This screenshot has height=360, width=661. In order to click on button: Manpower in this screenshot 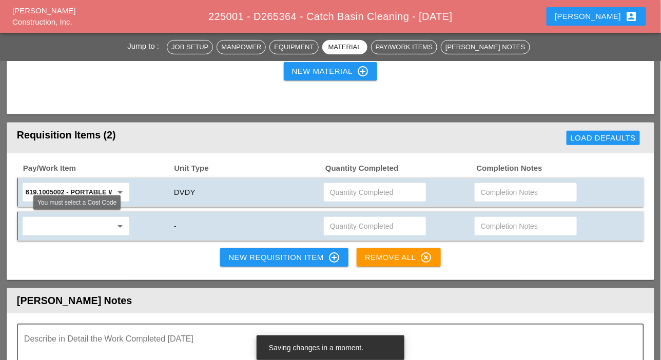, I will do `click(241, 47)`.